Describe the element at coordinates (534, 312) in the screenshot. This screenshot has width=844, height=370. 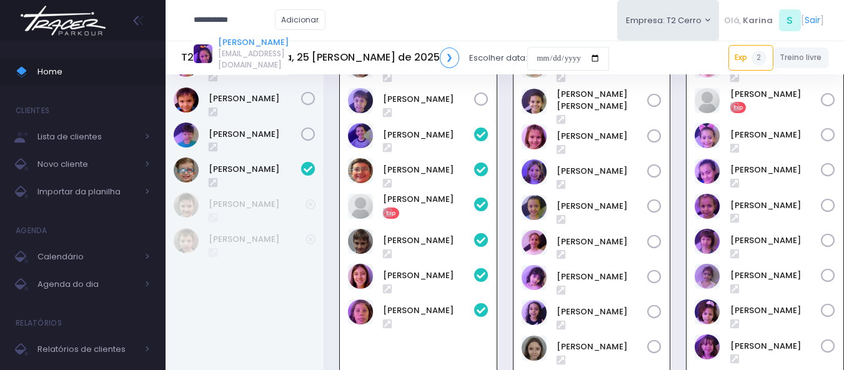
I see `img: Manuela Carrascosa Vasco Gouveia` at that location.